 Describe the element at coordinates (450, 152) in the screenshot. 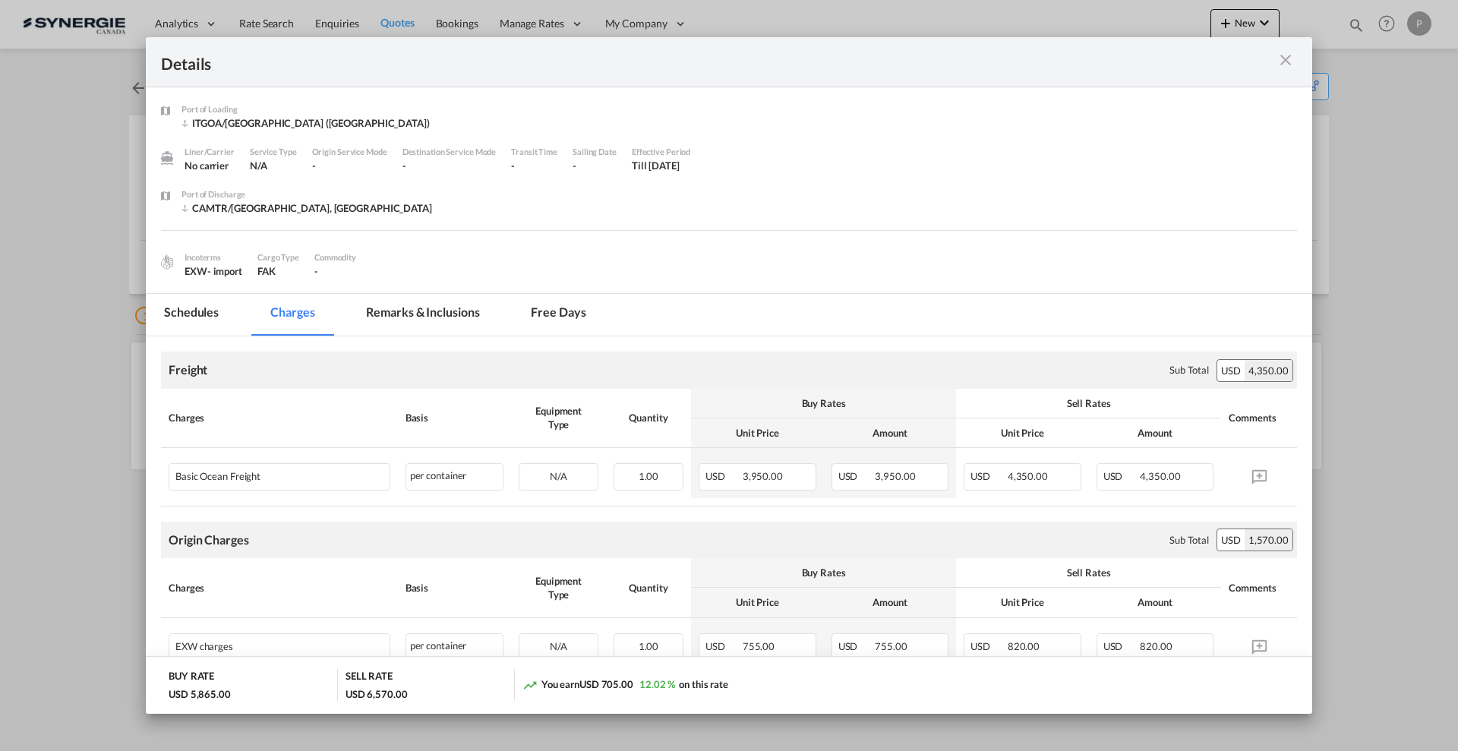

I see `div: Destination Service Mode` at that location.